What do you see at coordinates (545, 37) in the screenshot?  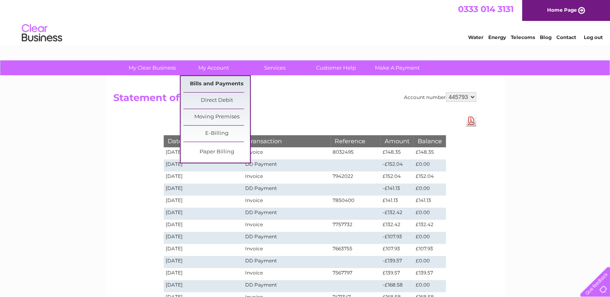 I see `a: Blog` at bounding box center [545, 37].